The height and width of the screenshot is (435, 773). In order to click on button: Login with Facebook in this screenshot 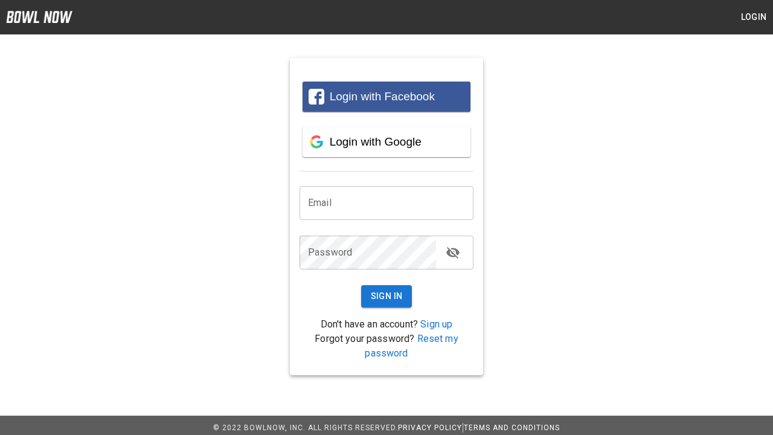, I will do `click(386, 97)`.